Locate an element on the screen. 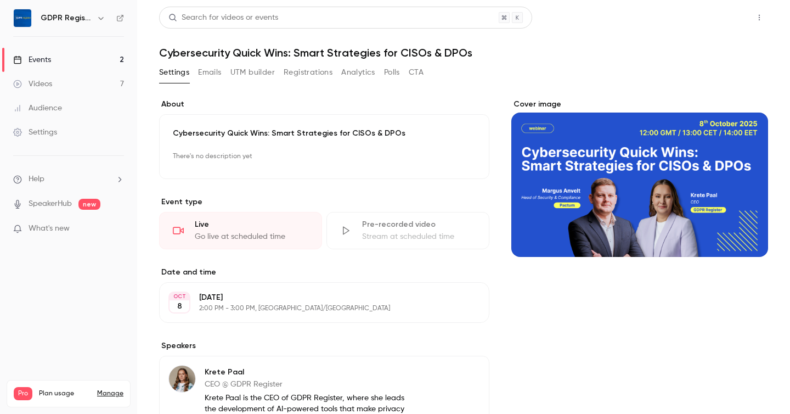 Image resolution: width=790 pixels, height=414 pixels. button: Settings is located at coordinates (174, 72).